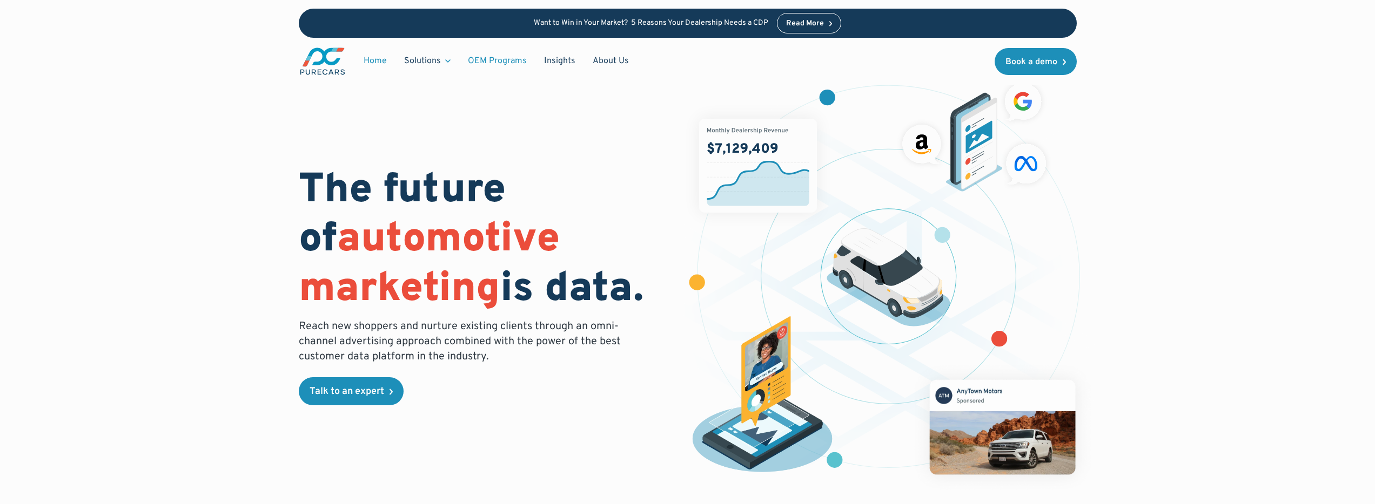 This screenshot has width=1375, height=504. I want to click on a: Book a demo, so click(1035, 62).